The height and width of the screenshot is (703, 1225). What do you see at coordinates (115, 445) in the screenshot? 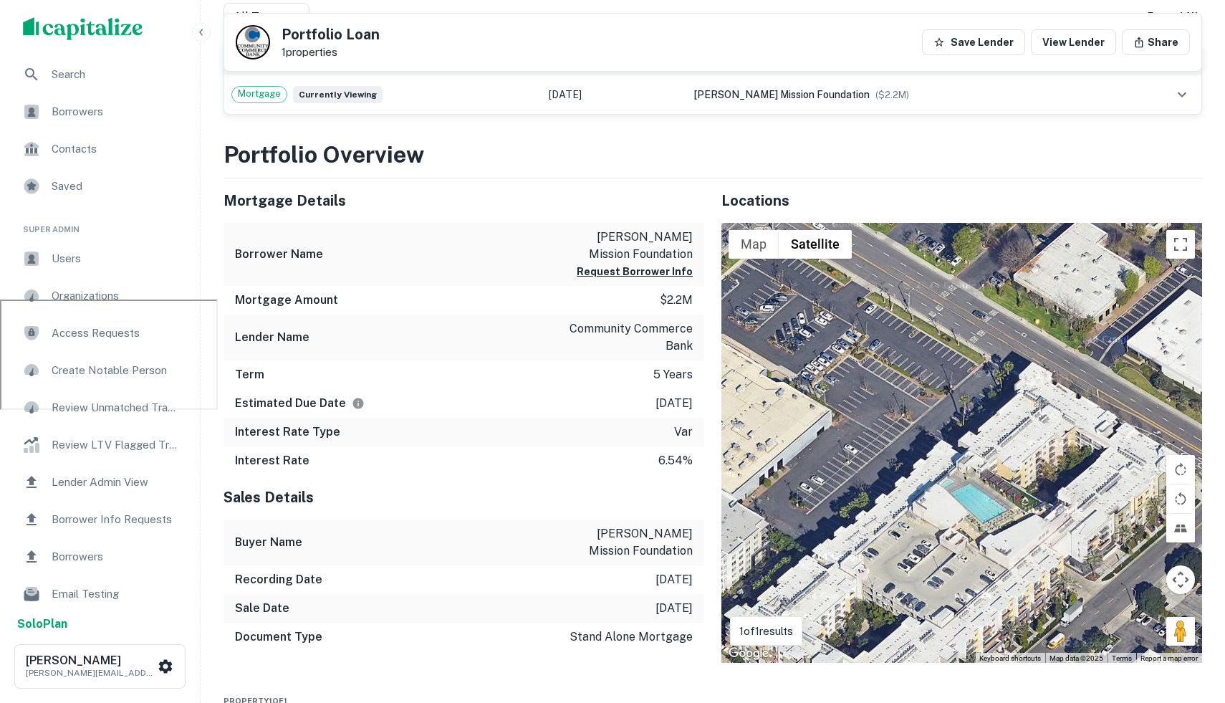
I see `span: Review LTV Flagged Transactions` at bounding box center [115, 445].